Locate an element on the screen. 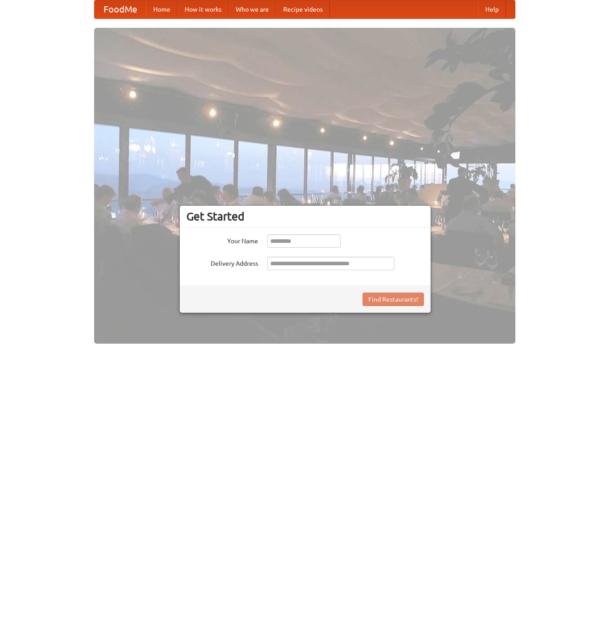 This screenshot has width=609, height=634. a: FoodMe is located at coordinates (120, 9).